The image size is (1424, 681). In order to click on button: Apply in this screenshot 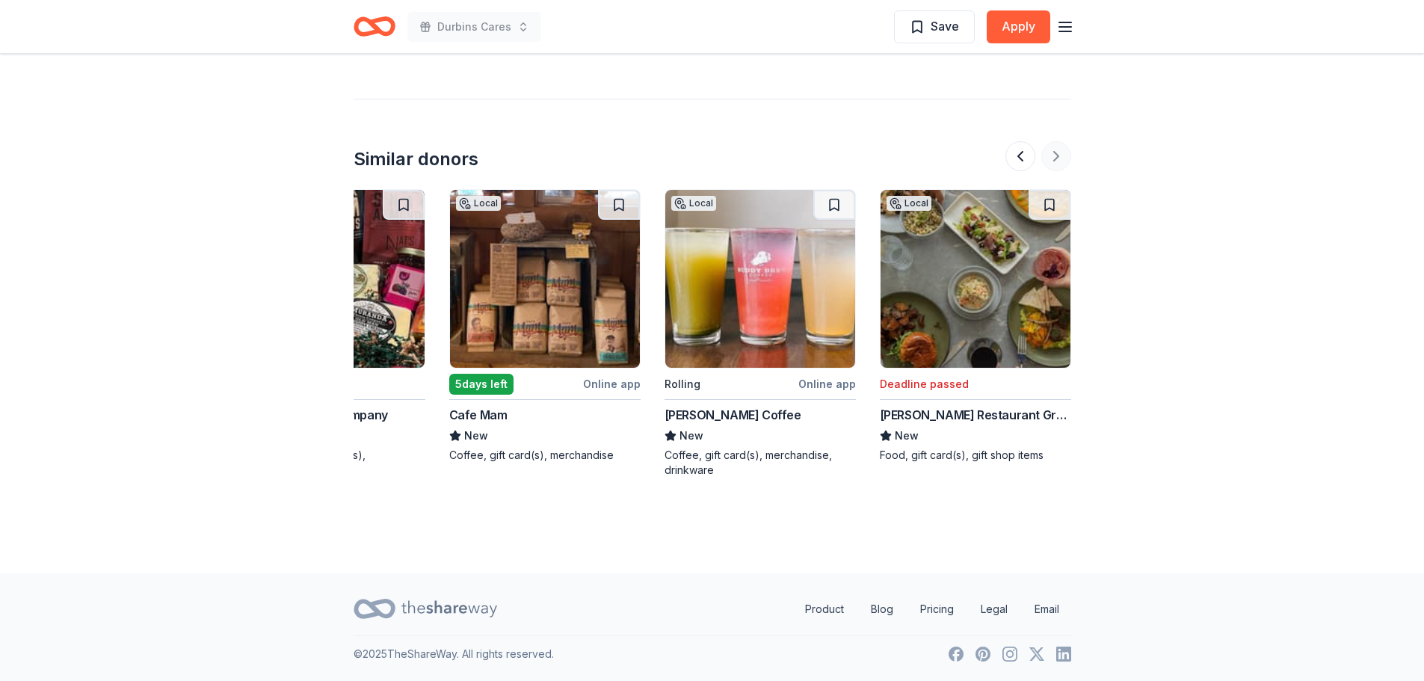, I will do `click(1018, 27)`.